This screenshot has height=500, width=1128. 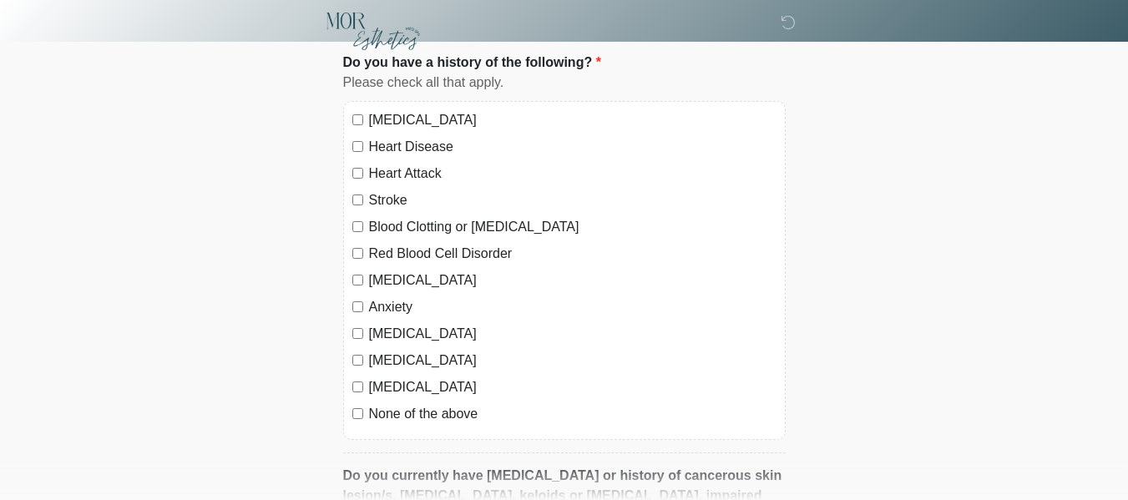 What do you see at coordinates (357, 146) in the screenshot?
I see `input: Heart Disease` at bounding box center [357, 146].